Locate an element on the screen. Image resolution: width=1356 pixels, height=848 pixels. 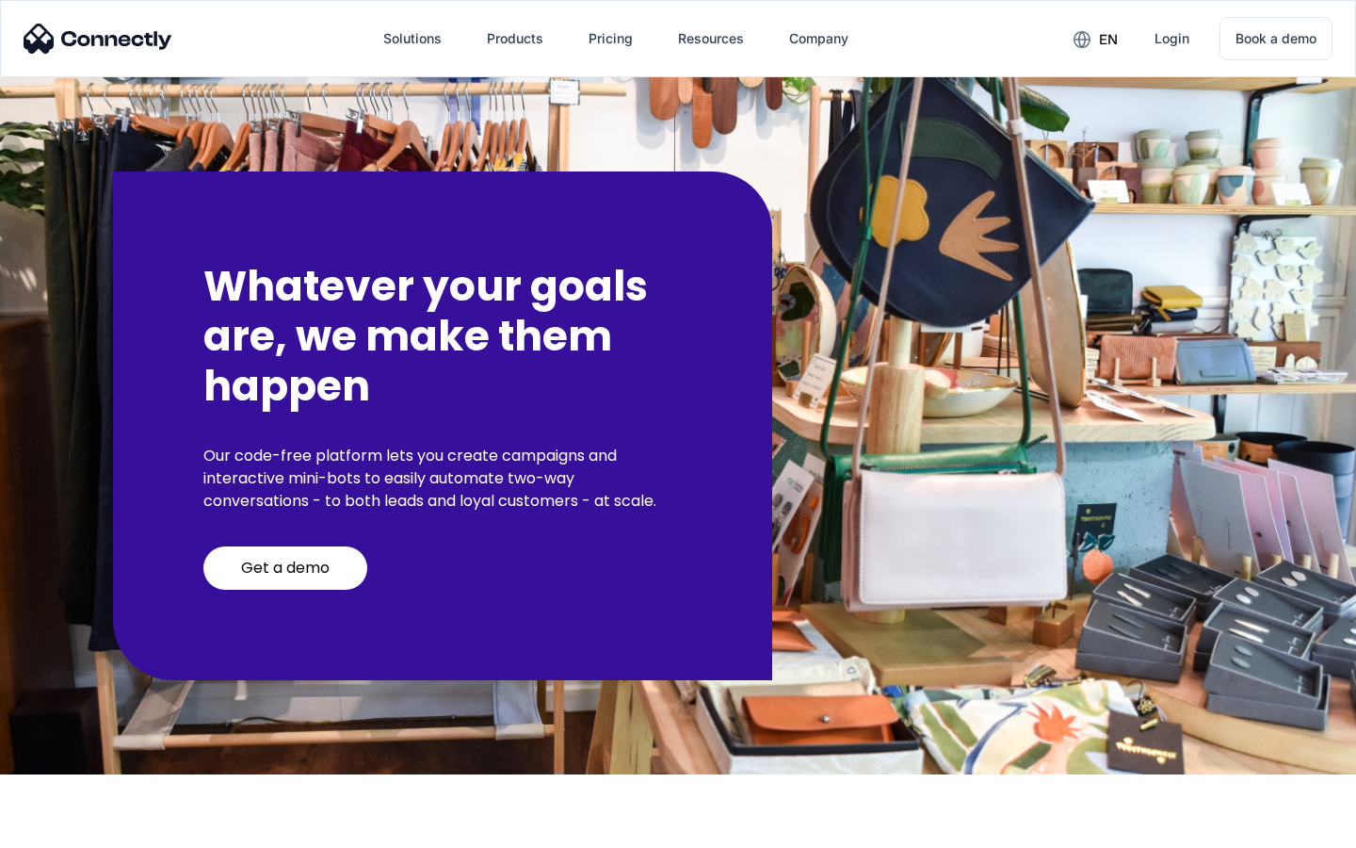
div: en is located at coordinates (1108, 40).